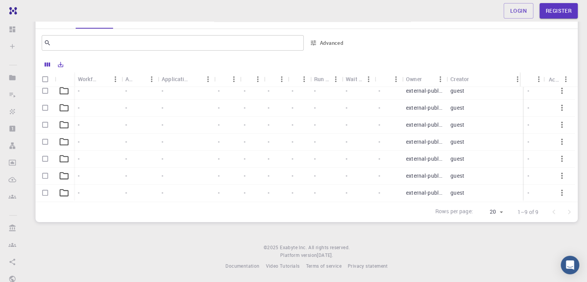  What do you see at coordinates (299, 255) in the screenshot?
I see `span: Platform version` at bounding box center [299, 255].